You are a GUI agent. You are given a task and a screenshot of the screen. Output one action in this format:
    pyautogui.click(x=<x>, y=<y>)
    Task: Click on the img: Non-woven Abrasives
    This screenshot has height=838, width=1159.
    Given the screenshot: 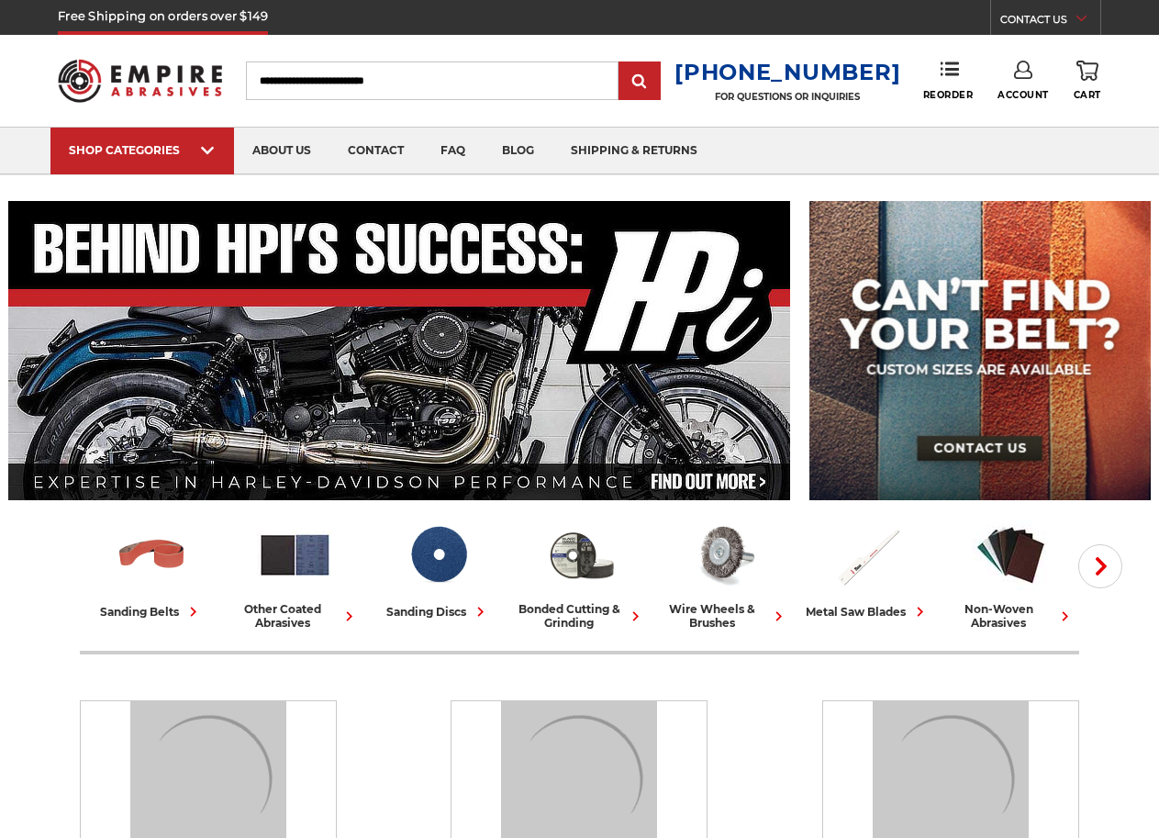 What is the action you would take?
    pyautogui.click(x=1010, y=554)
    